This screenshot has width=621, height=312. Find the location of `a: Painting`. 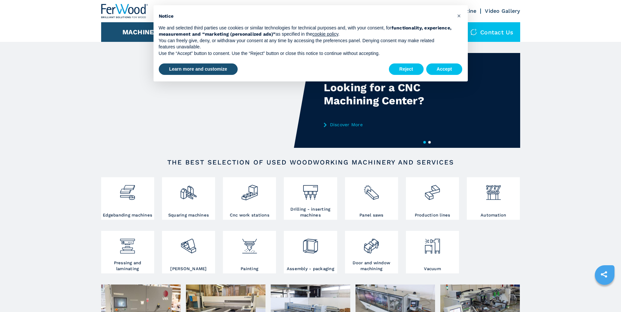

a: Painting is located at coordinates (250, 252).